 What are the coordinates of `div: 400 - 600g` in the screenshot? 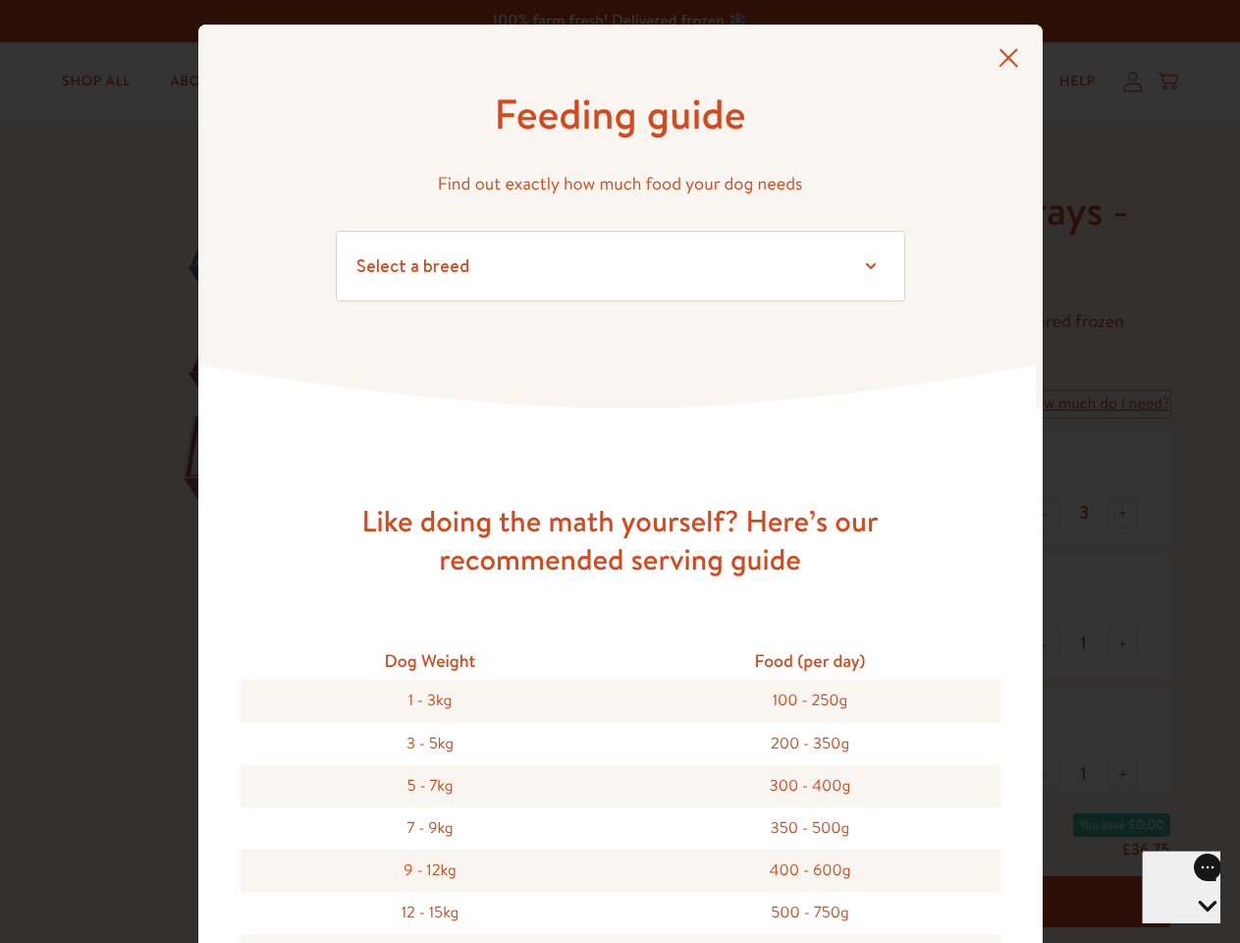 It's located at (810, 870).